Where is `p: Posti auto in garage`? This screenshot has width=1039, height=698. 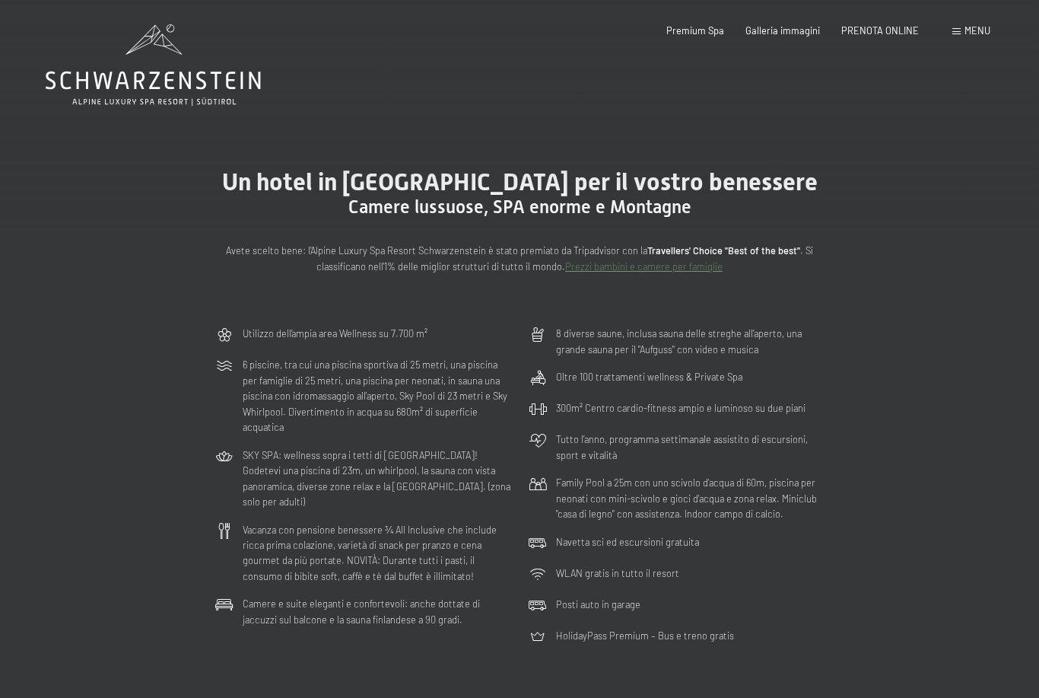
p: Posti auto in garage is located at coordinates (598, 604).